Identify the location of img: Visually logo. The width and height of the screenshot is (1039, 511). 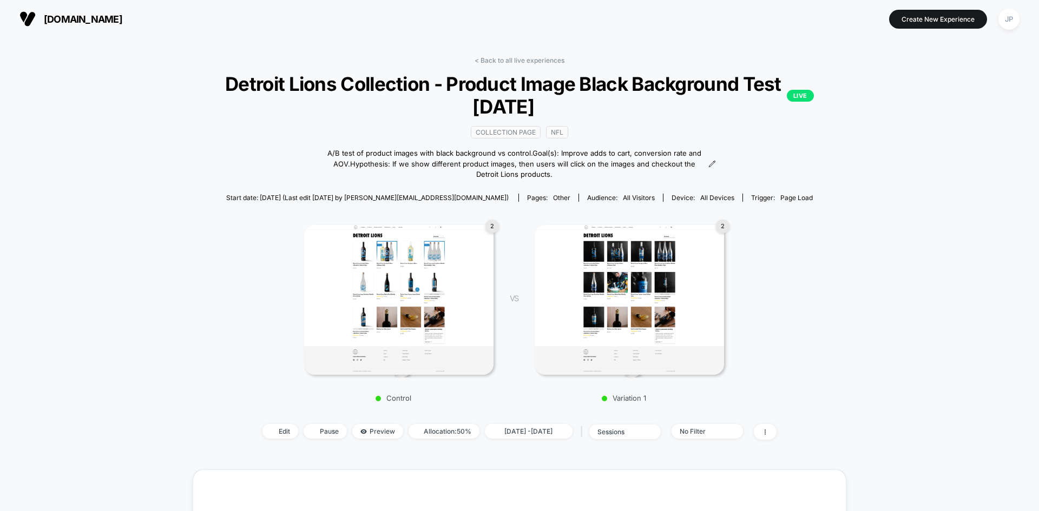
(28, 19).